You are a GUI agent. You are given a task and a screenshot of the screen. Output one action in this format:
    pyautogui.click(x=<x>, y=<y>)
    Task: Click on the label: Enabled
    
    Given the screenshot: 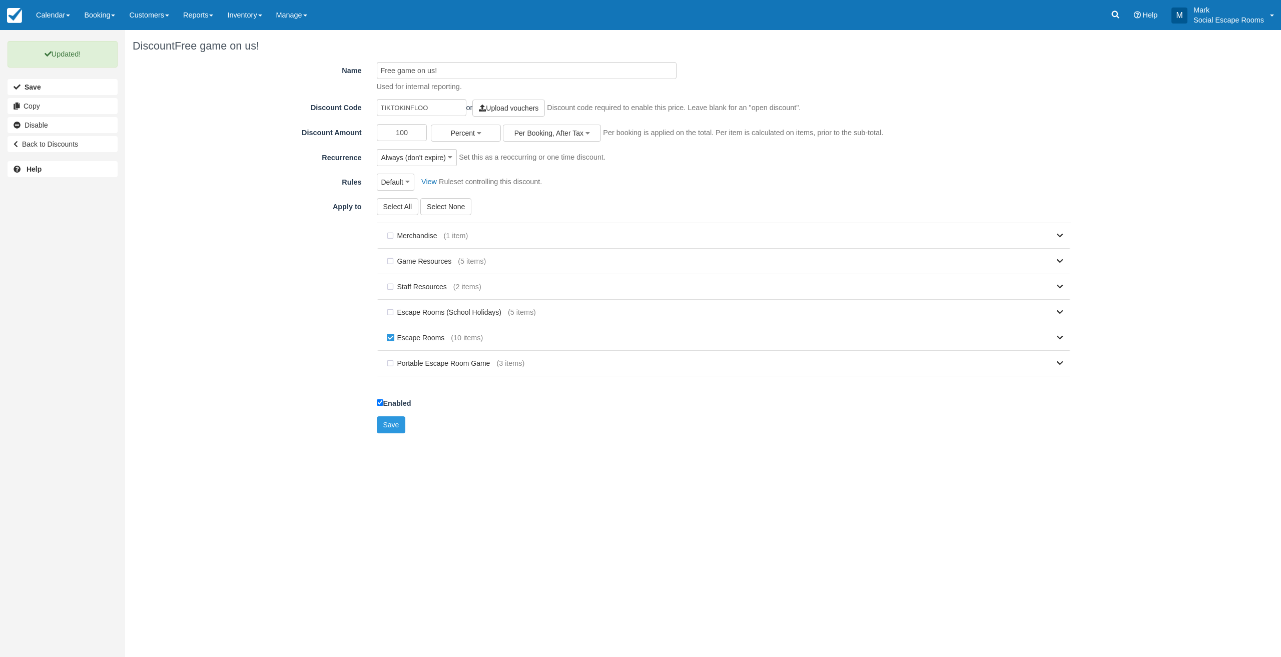 What is the action you would take?
    pyautogui.click(x=394, y=401)
    